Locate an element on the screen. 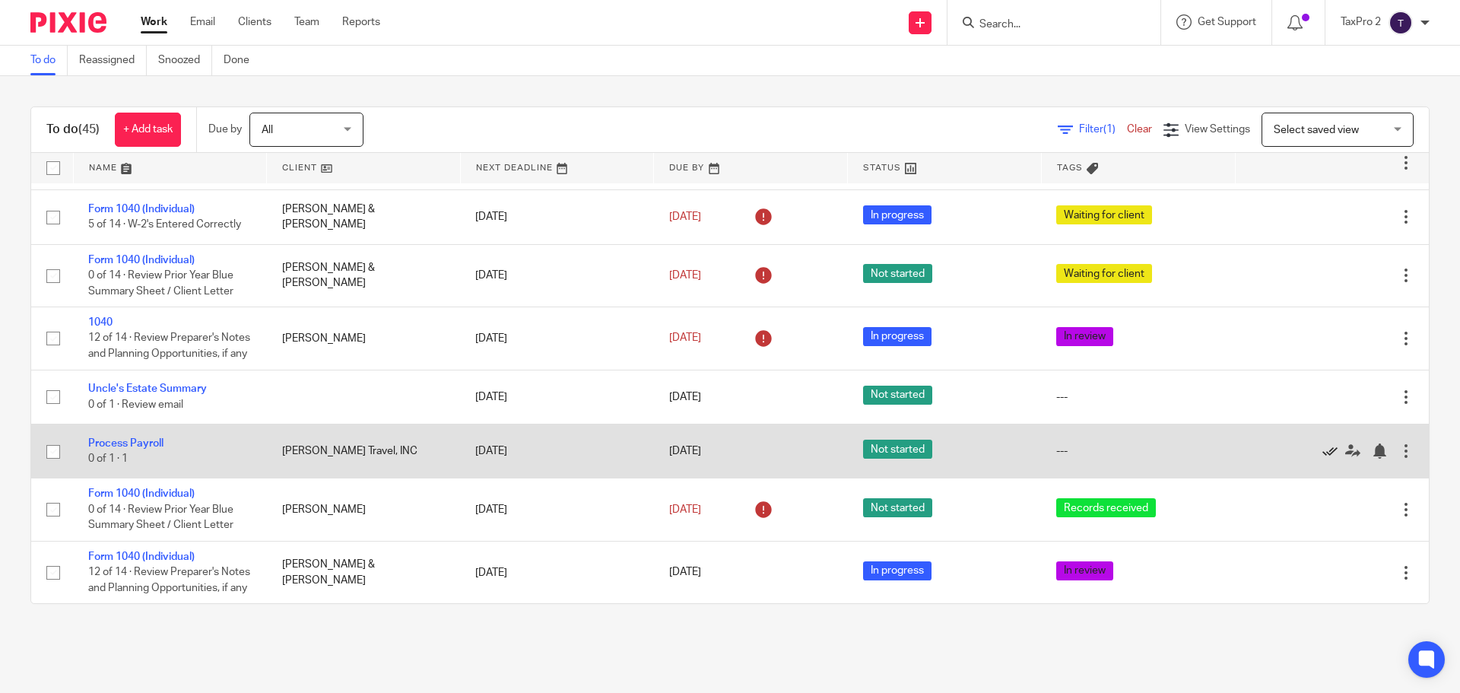 This screenshot has width=1460, height=693. p: TaxPro 2 is located at coordinates (1361, 22).